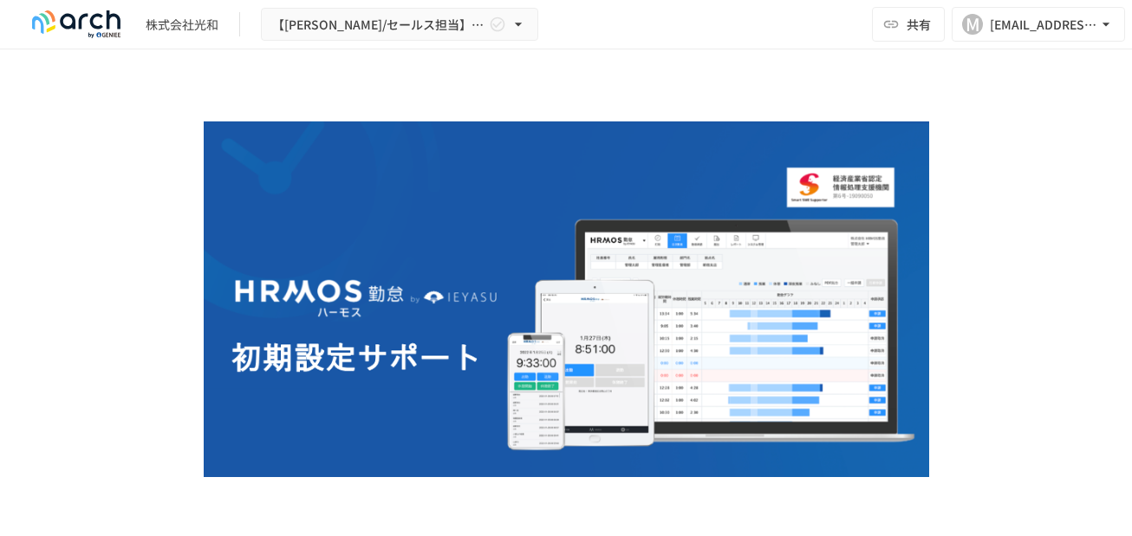 The image size is (1132, 536). Describe the element at coordinates (76, 24) in the screenshot. I see `img: logo-default@2x-9cf2c760.svg` at that location.